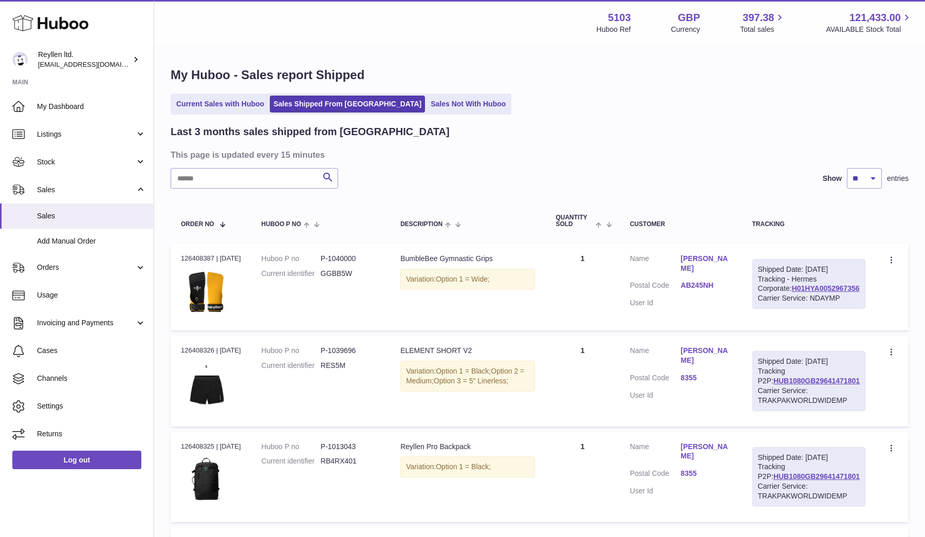 The width and height of the screenshot is (925, 537). I want to click on span: Option 2 = Medium;, so click(465, 376).